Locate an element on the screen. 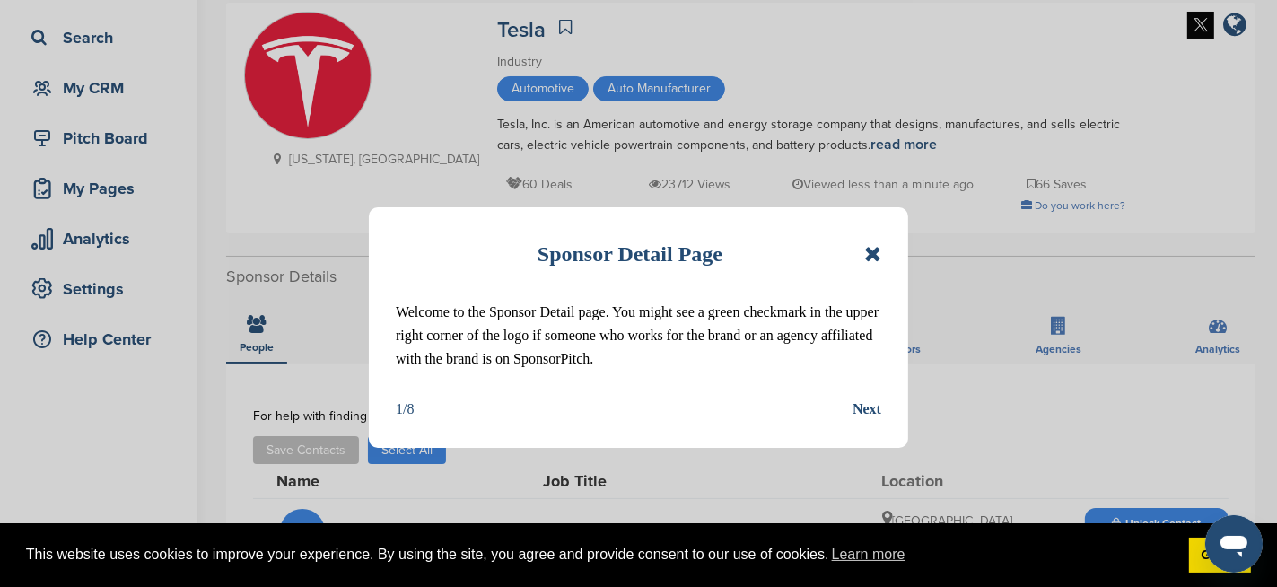 The width and height of the screenshot is (1277, 587). a: dismiss cookie message is located at coordinates (1219, 555).